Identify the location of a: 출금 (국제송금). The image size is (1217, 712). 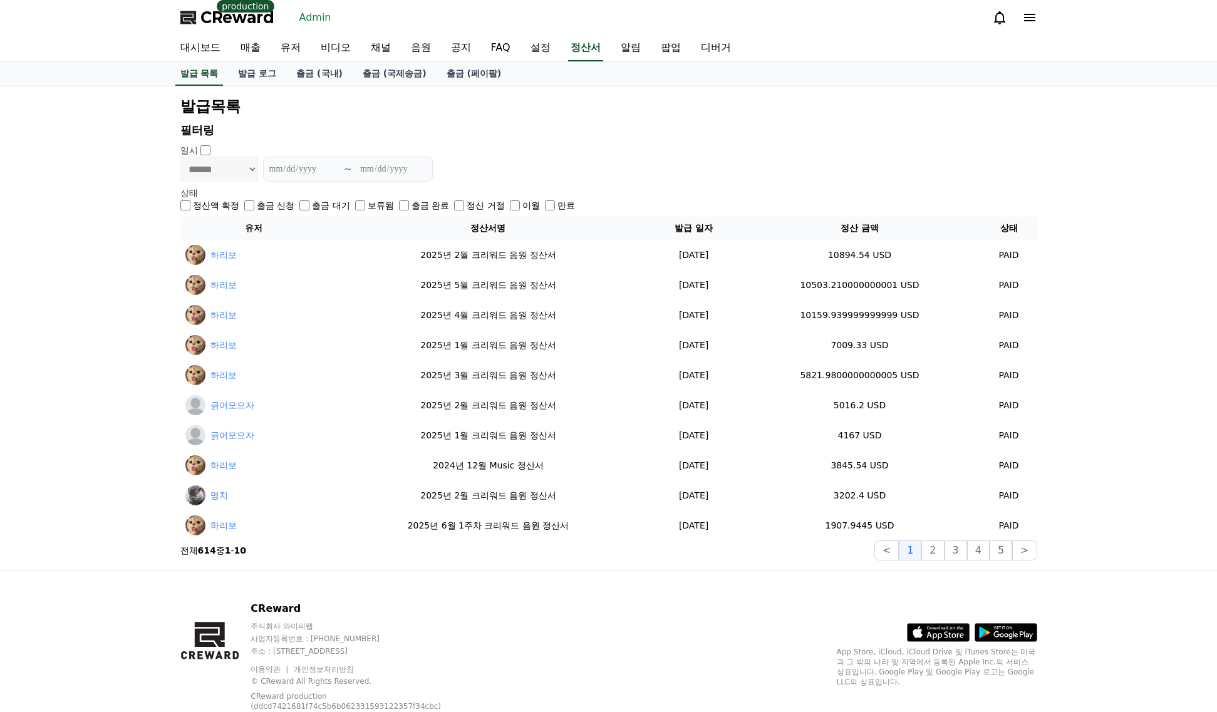
(395, 74).